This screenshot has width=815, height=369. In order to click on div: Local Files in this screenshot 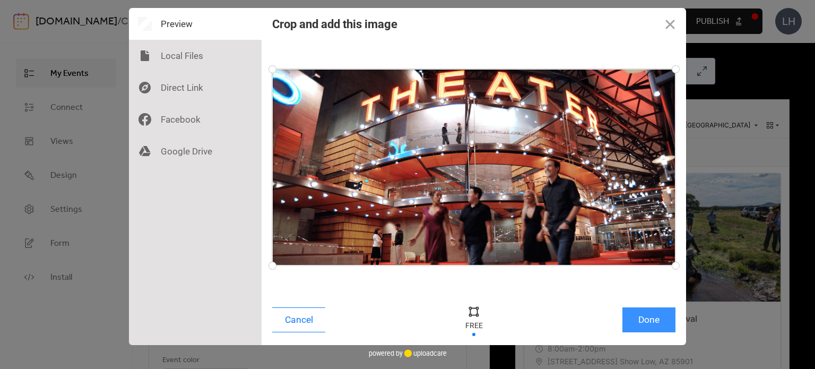, I will do `click(195, 56)`.